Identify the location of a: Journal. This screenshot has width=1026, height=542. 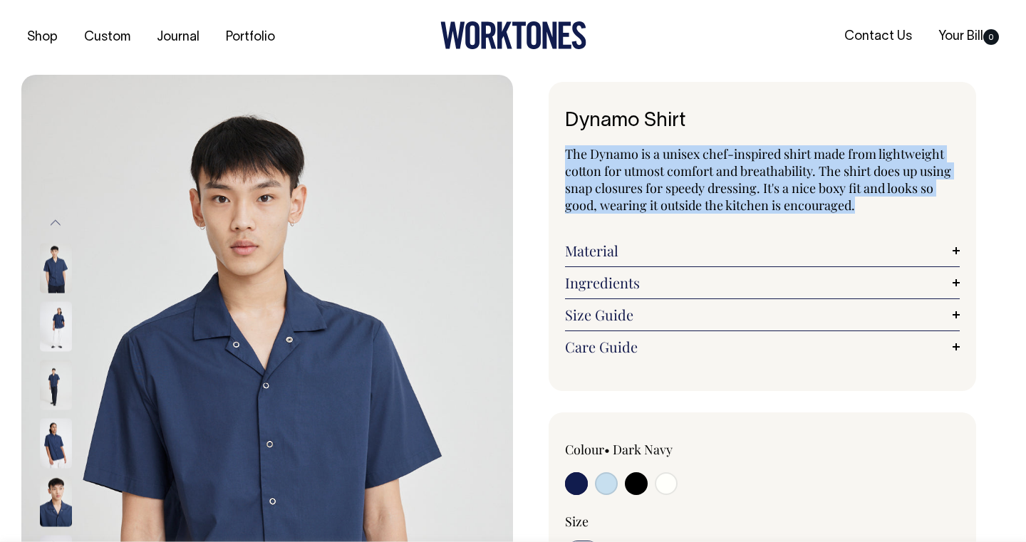
(178, 37).